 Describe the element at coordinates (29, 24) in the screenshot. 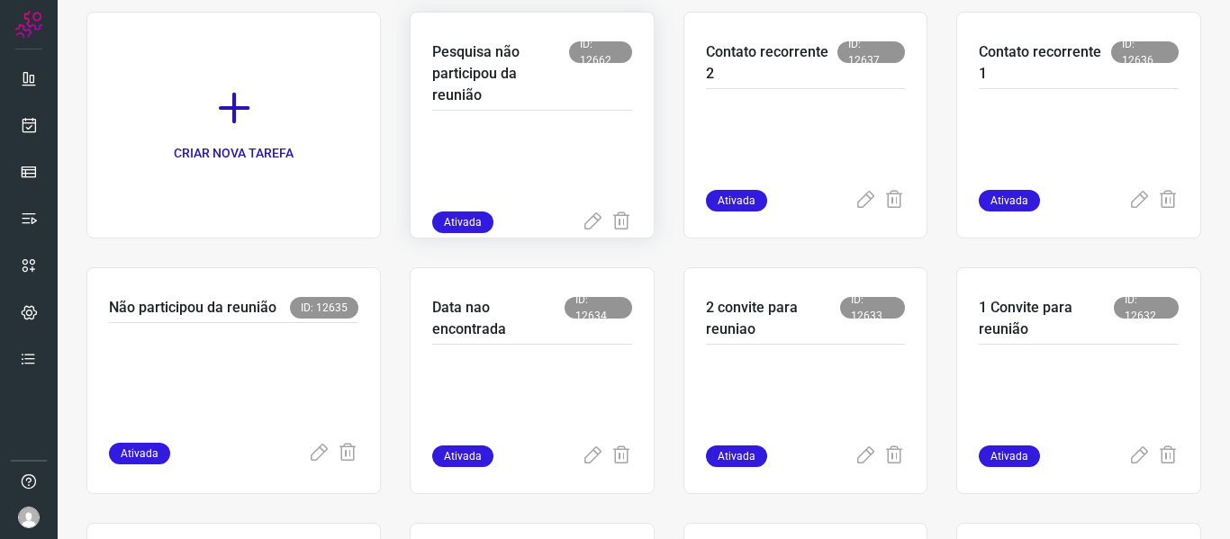

I see `img: Logo` at that location.